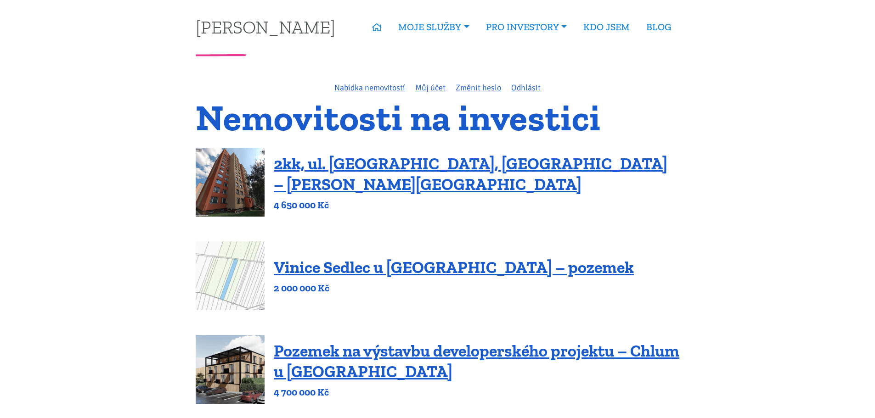 This screenshot has width=875, height=418. What do you see at coordinates (606, 27) in the screenshot?
I see `a: KDO JSEM` at bounding box center [606, 27].